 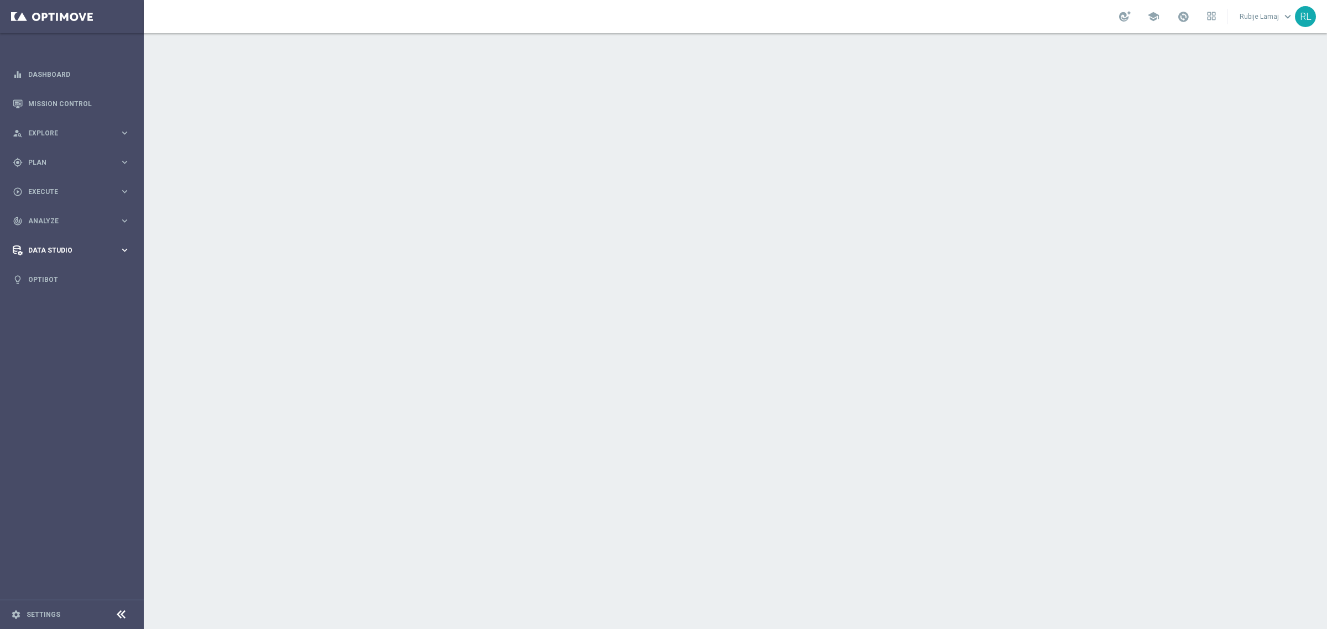 What do you see at coordinates (71, 250) in the screenshot?
I see `button: Data Studio keyboard_arrow_right` at bounding box center [71, 250].